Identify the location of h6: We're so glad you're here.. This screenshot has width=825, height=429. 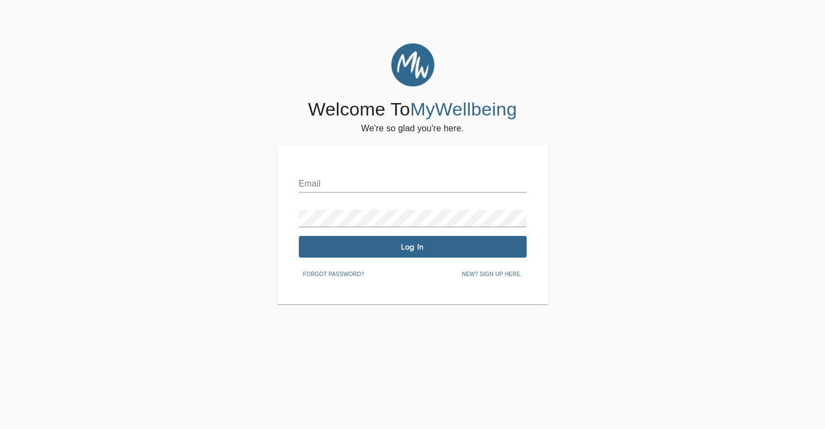
(412, 129).